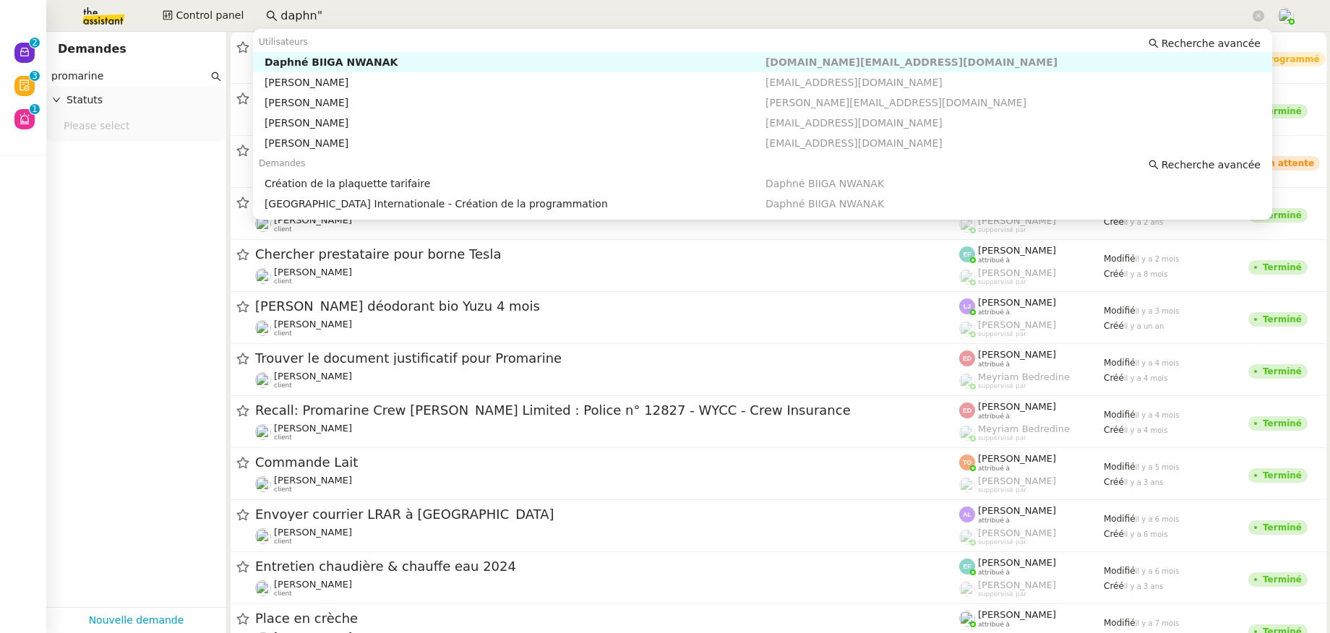 The image size is (1330, 633). I want to click on img: users%2FNTfmycKsCFdqp6LX6USf2FmuPJo2%2Favatar%2F16D86256-2126-4AE5-895D-3A0011377F92_1_102_o-remo..., so click(1286, 16).